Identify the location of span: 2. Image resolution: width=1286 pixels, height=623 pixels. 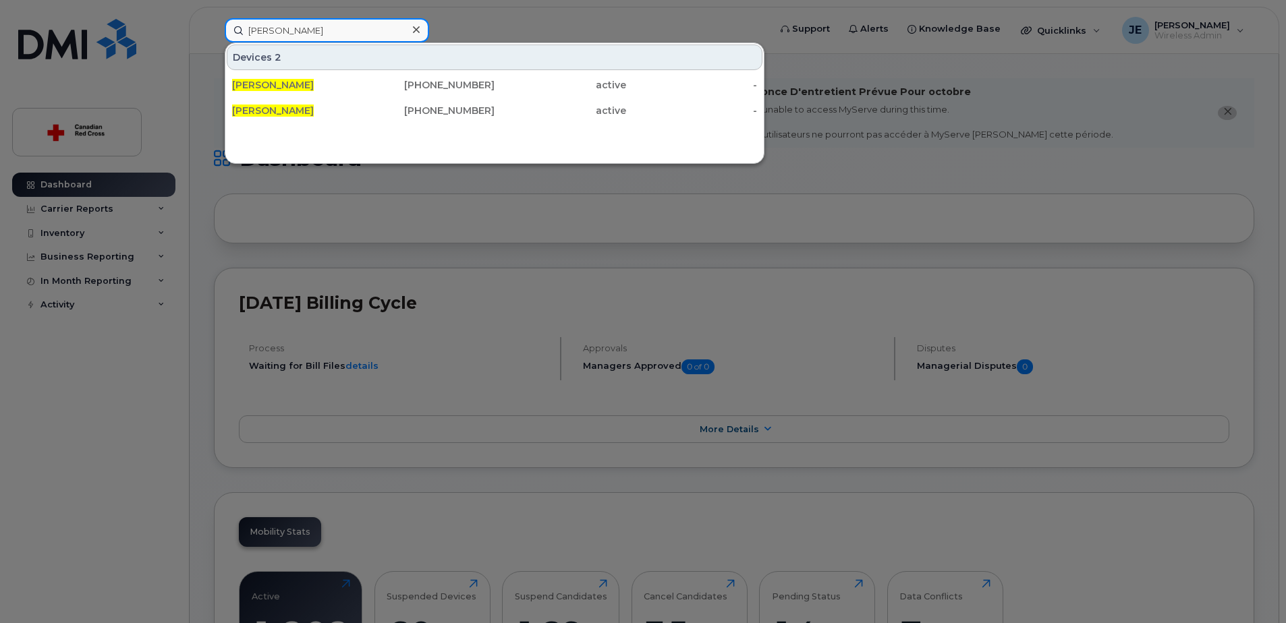
(278, 57).